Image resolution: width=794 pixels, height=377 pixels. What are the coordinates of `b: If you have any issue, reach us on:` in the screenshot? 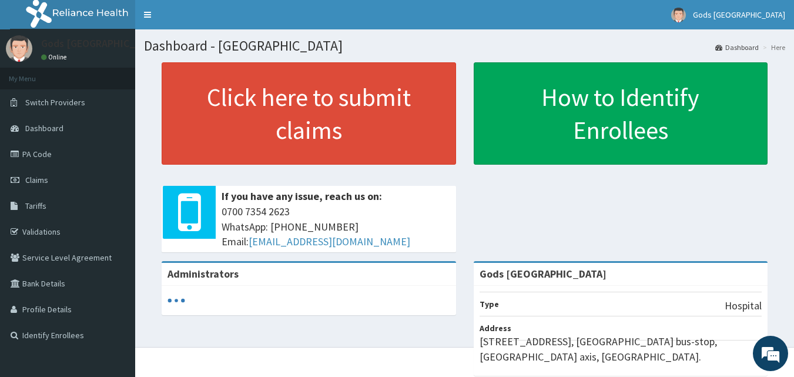 It's located at (302, 196).